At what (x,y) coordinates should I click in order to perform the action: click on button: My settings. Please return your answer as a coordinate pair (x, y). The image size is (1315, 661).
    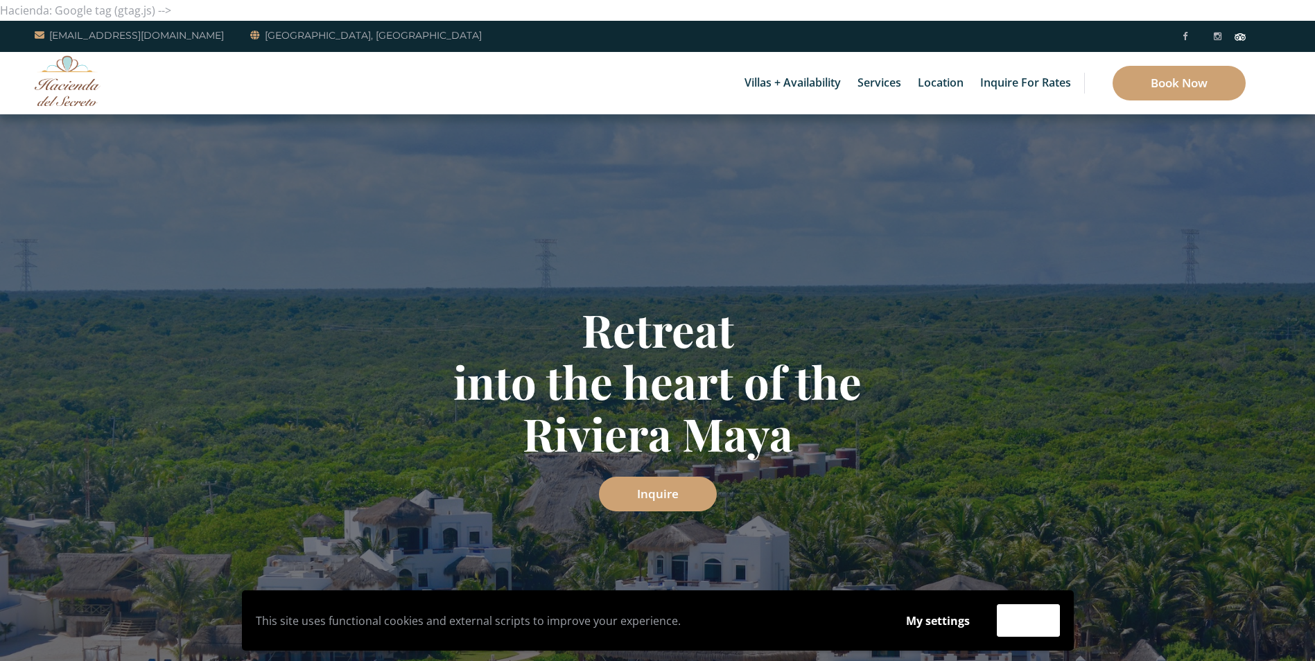
    Looking at the image, I should click on (938, 621).